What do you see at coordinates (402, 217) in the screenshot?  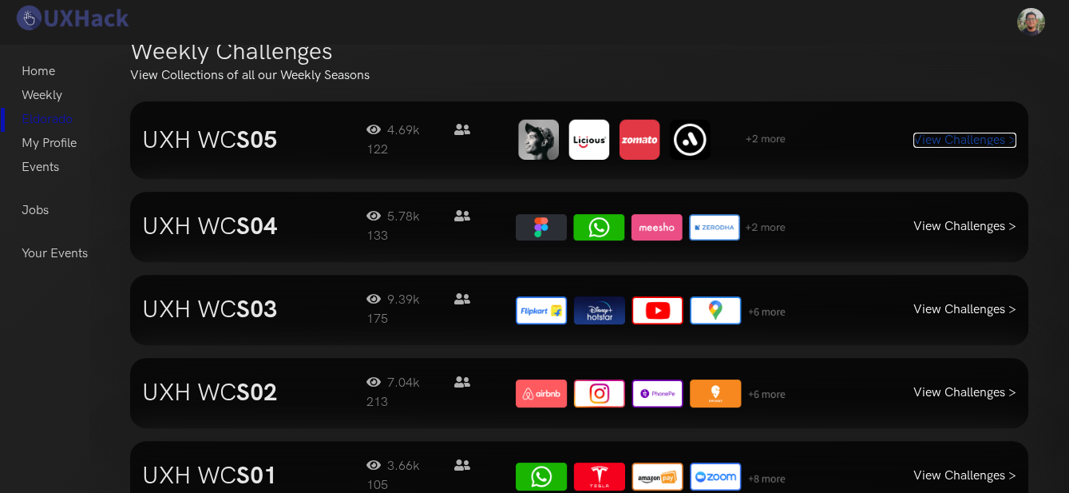 I see `span: 5.78k` at bounding box center [402, 217].